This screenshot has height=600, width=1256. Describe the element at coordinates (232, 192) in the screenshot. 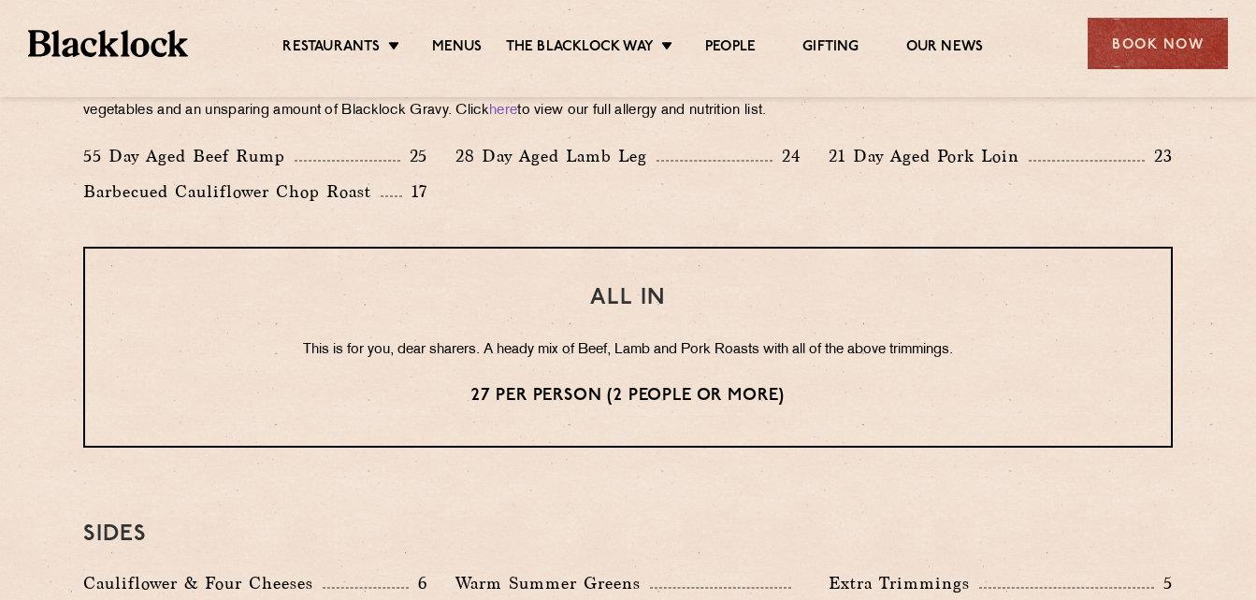

I see `p: Barbecued Cauliflower Chop Roast` at that location.